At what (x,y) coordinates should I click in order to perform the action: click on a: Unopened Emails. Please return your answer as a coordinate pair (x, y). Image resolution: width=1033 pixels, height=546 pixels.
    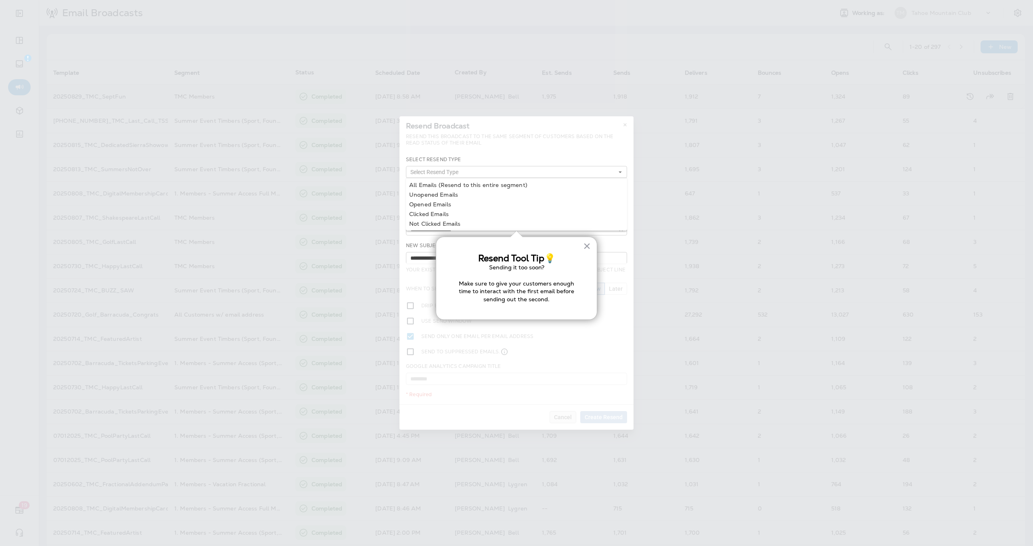
    Looking at the image, I should click on (517, 195).